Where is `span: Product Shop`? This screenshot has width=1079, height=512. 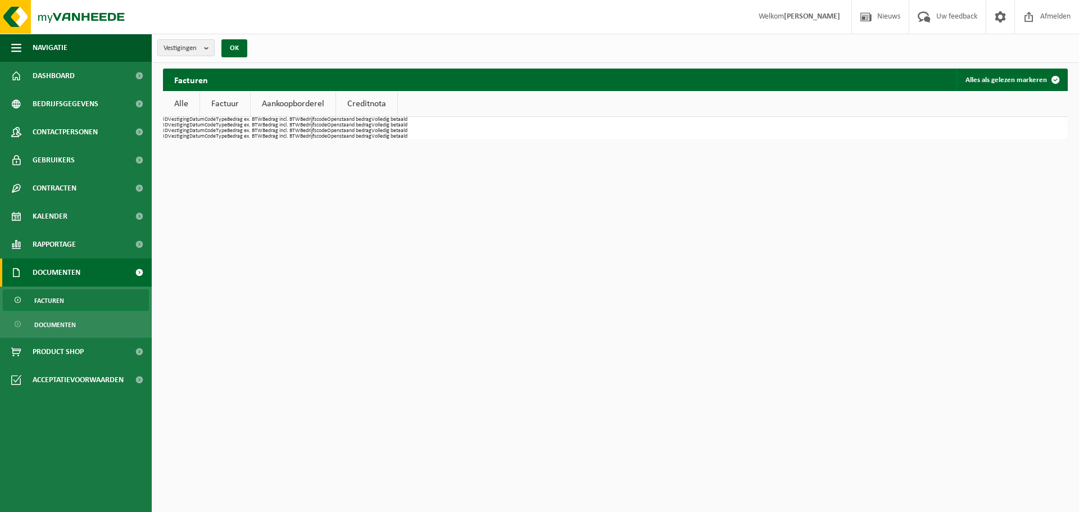
span: Product Shop is located at coordinates (58, 352).